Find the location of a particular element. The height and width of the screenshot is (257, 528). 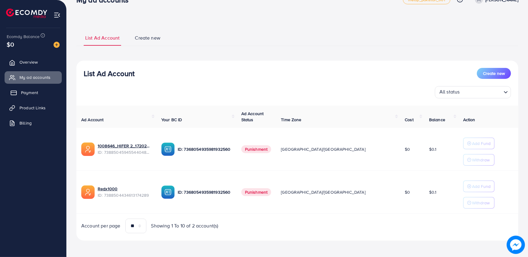

a: 1008646_HIFER 2_1720270293902 is located at coordinates (125, 146).